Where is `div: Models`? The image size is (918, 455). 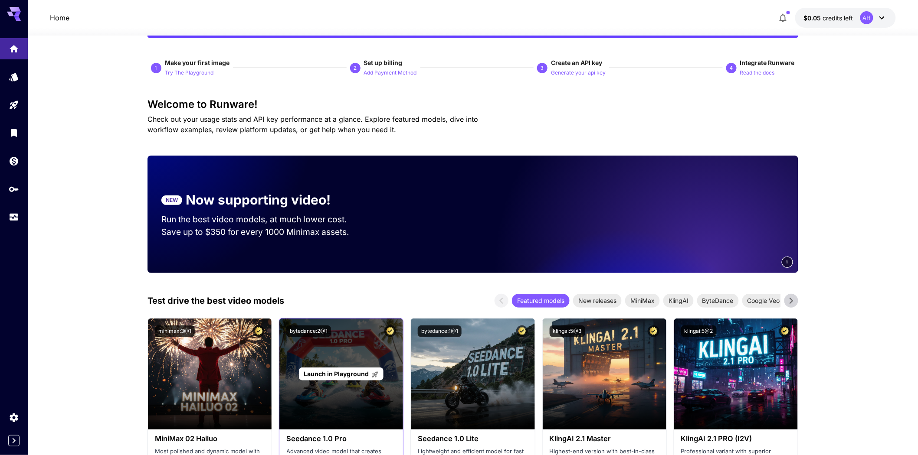 div: Models is located at coordinates (14, 77).